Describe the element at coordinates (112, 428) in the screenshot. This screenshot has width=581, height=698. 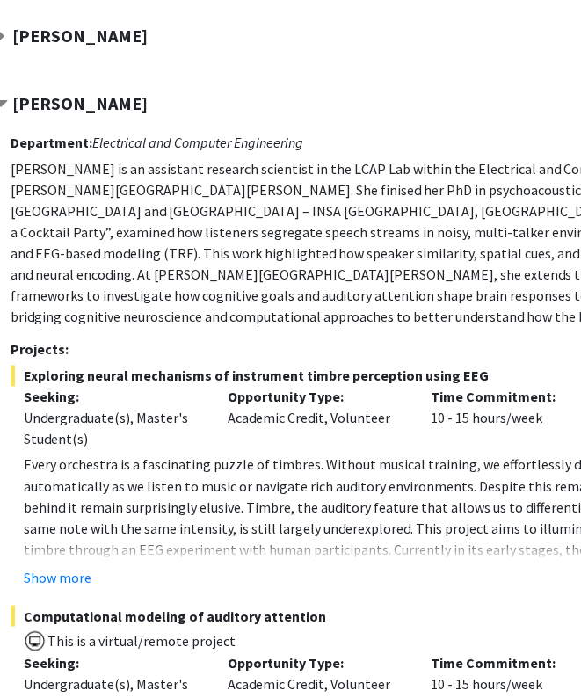
I see `div: Undergraduate(s), Master's Student(s)` at that location.